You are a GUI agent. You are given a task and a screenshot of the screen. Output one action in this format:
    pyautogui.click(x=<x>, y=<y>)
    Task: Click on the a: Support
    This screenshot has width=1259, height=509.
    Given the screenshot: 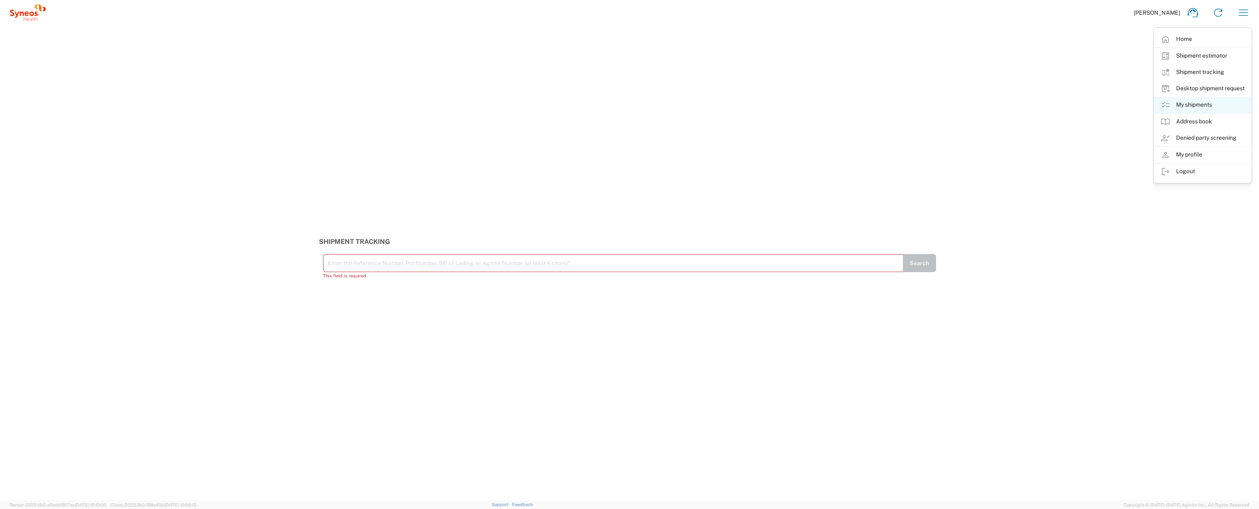 What is the action you would take?
    pyautogui.click(x=502, y=504)
    